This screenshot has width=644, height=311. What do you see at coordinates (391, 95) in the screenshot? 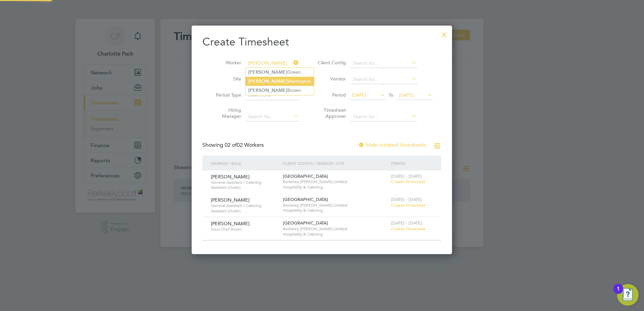
I see `span: To` at bounding box center [391, 95].